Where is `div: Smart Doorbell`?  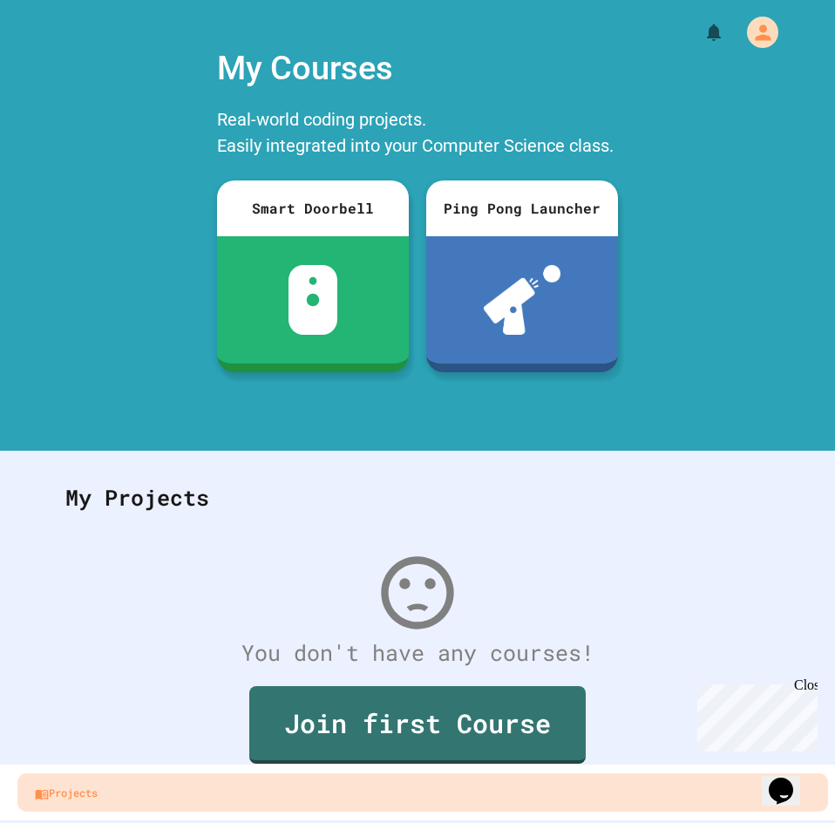 div: Smart Doorbell is located at coordinates (313, 208).